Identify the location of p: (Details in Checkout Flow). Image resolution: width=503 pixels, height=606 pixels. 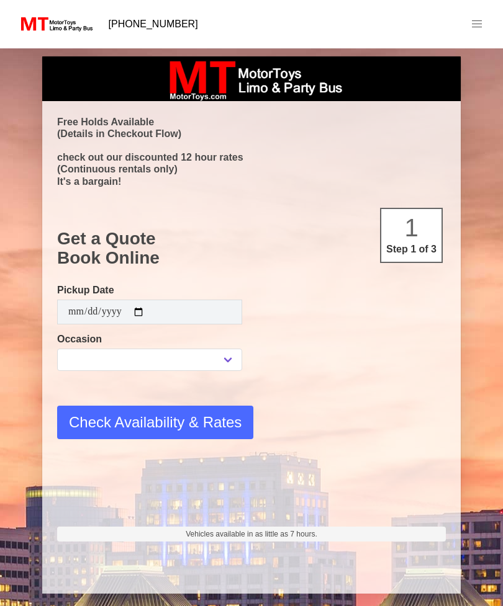
(251, 133).